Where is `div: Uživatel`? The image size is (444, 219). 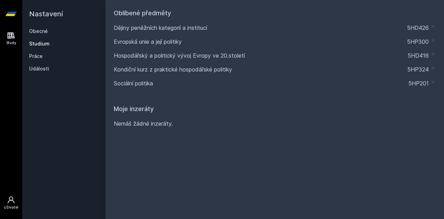 div: Uživatel is located at coordinates (11, 207).